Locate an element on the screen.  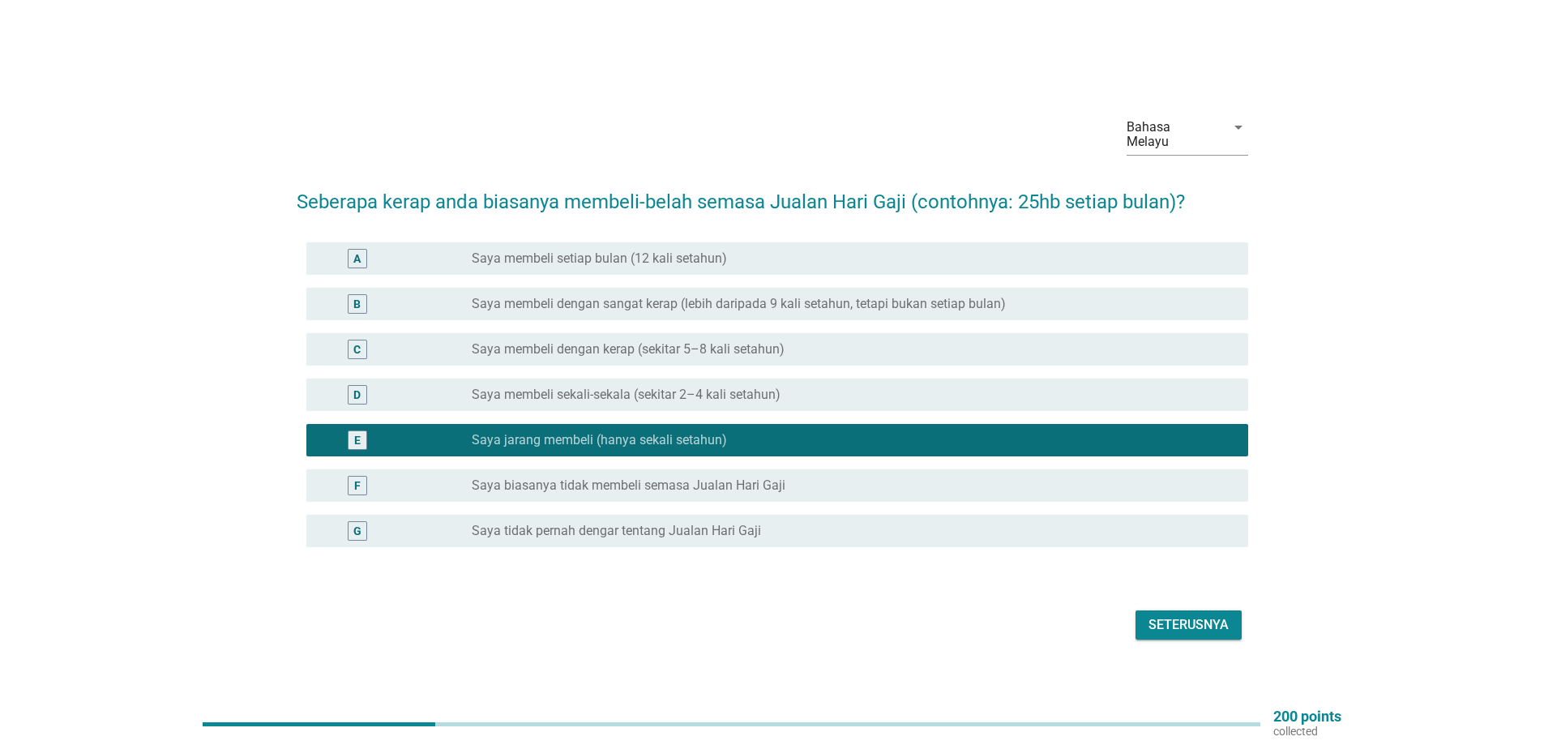
label: Saya jarang membeli (hanya sekali setahun) is located at coordinates (599, 440).